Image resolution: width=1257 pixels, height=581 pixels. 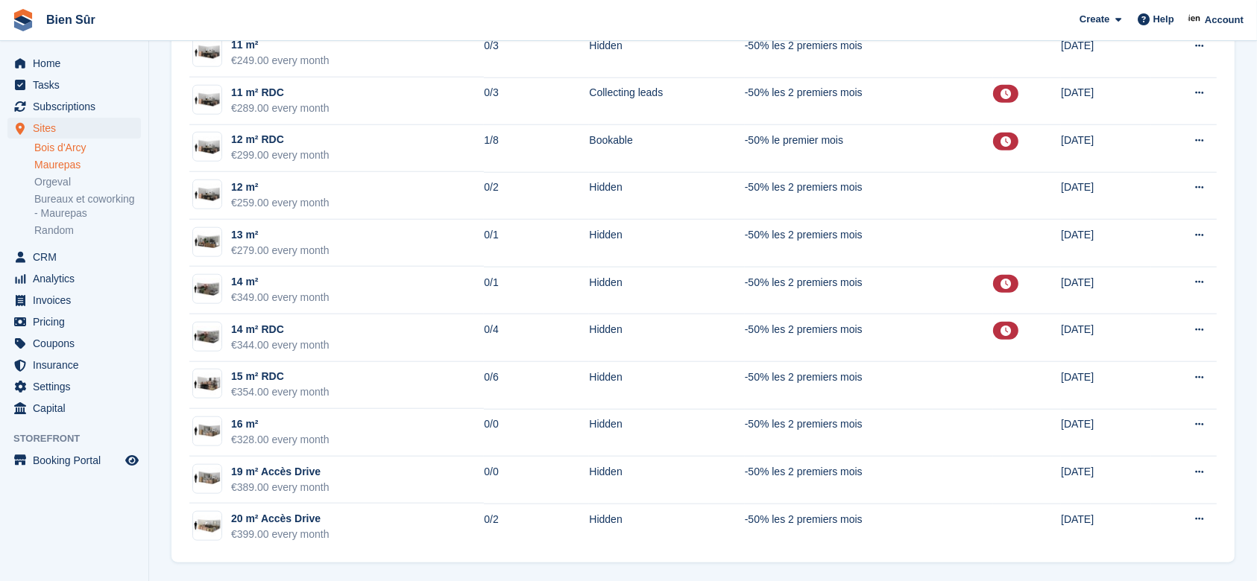 I want to click on div: 19 m² Accès Drive, so click(x=280, y=472).